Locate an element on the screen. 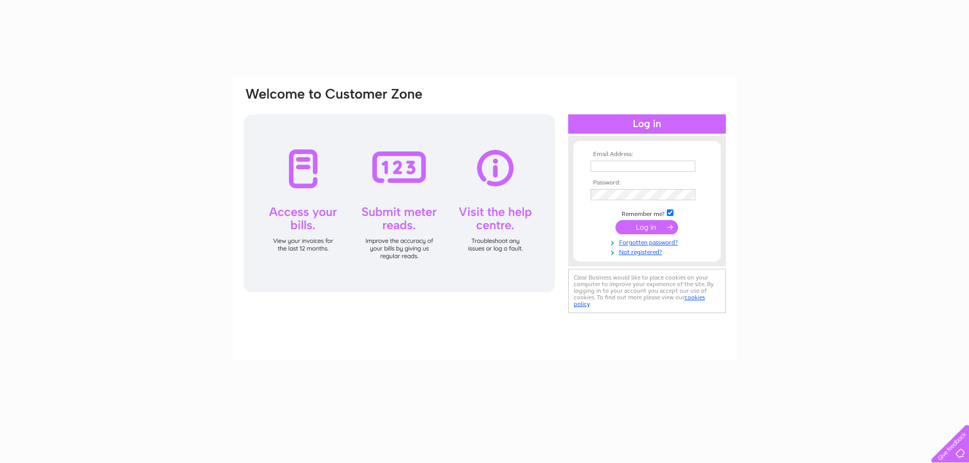  a: Not registered? is located at coordinates (648, 251).